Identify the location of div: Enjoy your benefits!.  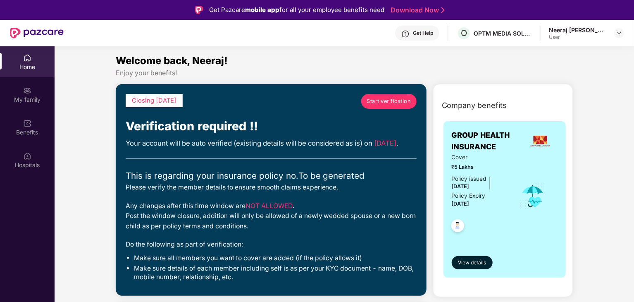
(344, 73).